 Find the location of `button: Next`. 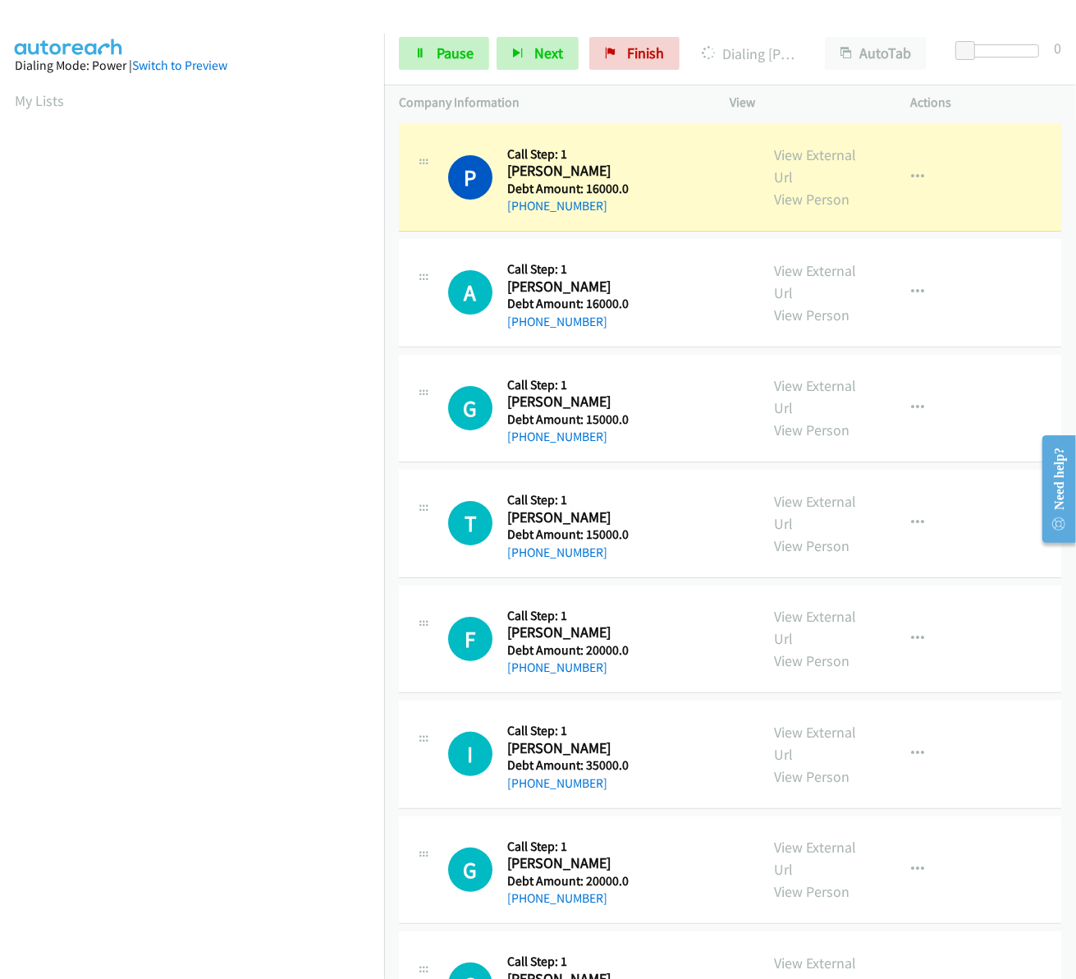

button: Next is located at coordinates (538, 53).